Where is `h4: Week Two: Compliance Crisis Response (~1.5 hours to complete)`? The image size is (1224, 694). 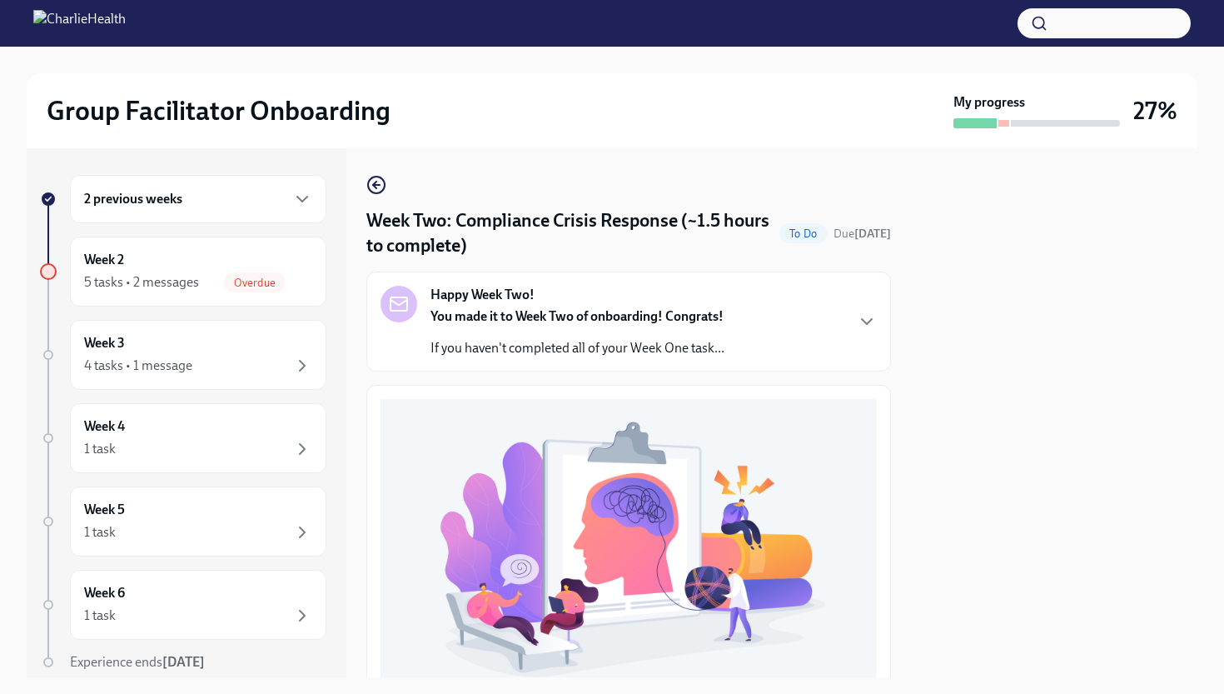
h4: Week Two: Compliance Crisis Response (~1.5 hours to complete) is located at coordinates (570, 233).